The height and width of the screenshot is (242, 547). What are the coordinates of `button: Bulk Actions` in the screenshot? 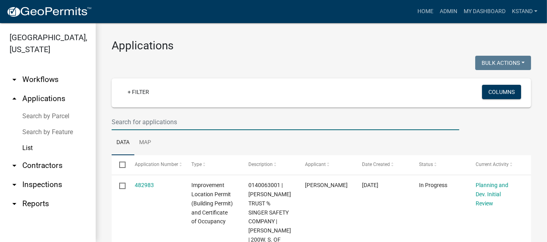 It's located at (503, 63).